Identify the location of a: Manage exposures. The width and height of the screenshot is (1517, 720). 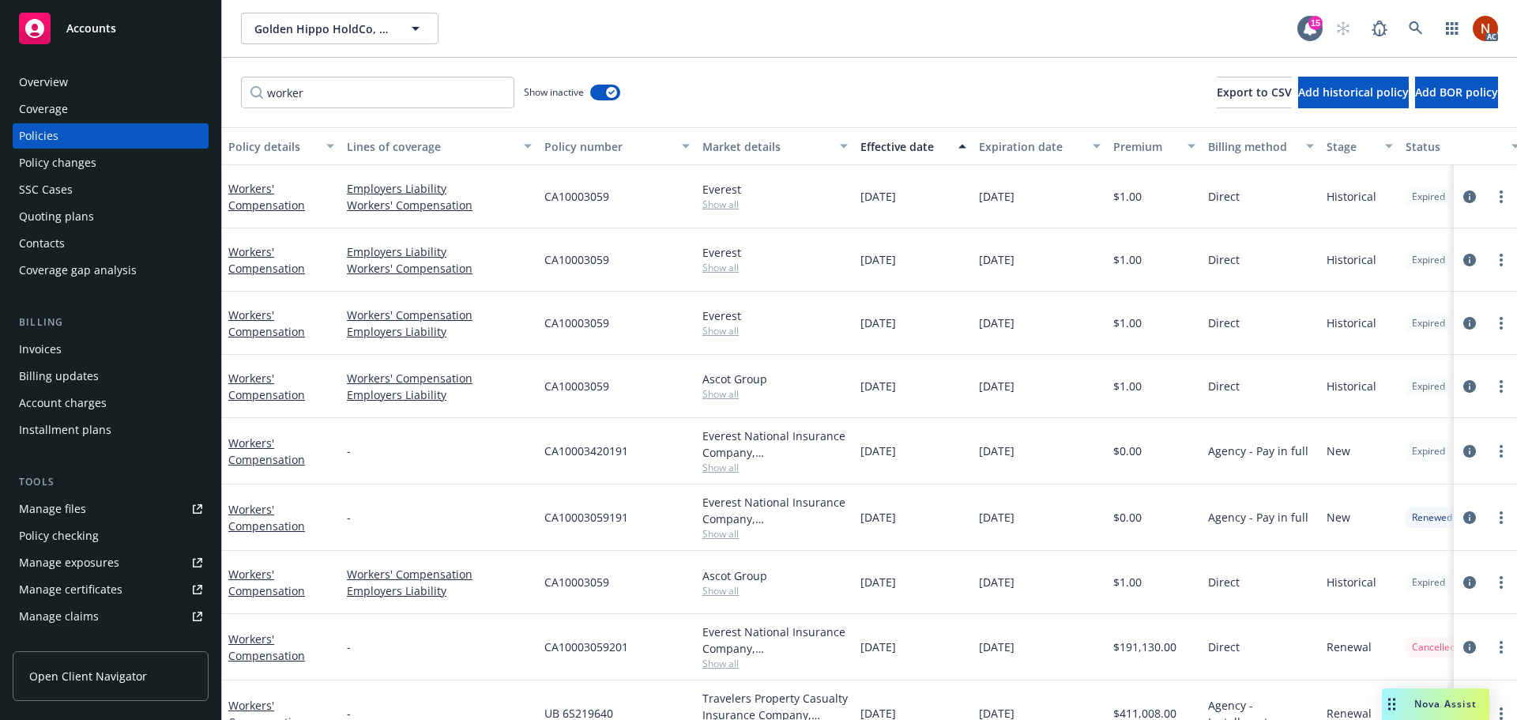
(111, 562).